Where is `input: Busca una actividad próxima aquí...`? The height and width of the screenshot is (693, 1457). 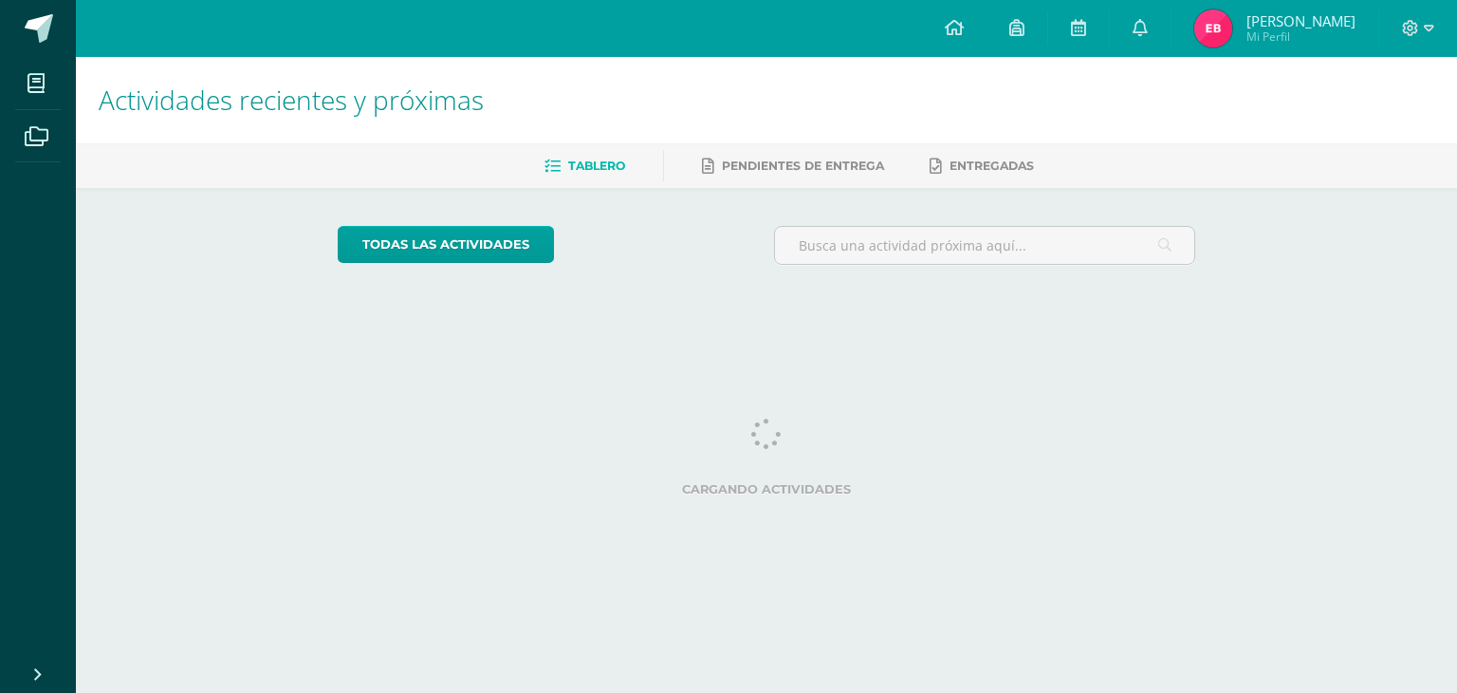 input: Busca una actividad próxima aquí... is located at coordinates (985, 245).